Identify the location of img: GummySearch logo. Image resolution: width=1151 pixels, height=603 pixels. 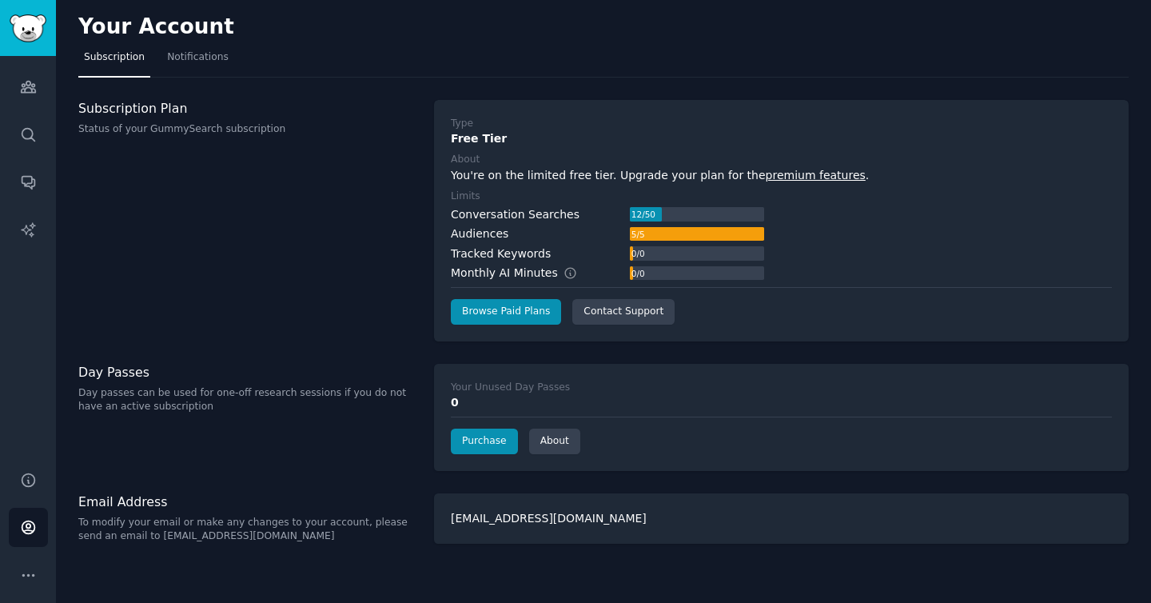
(28, 28).